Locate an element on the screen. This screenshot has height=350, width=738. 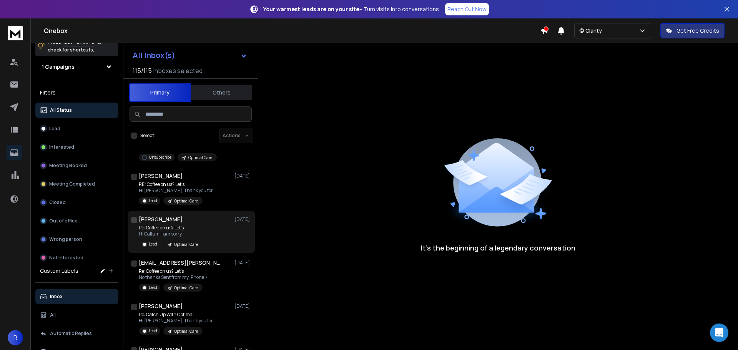
button: Meeting Completed is located at coordinates (77, 184).